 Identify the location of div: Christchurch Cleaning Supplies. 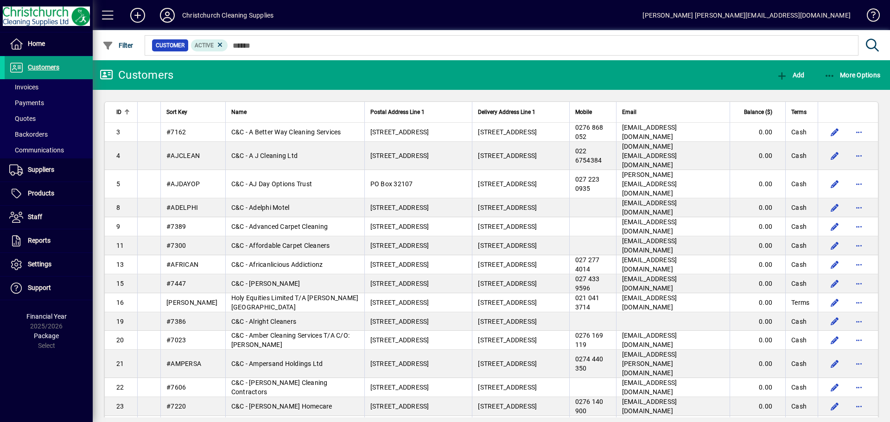
(228, 15).